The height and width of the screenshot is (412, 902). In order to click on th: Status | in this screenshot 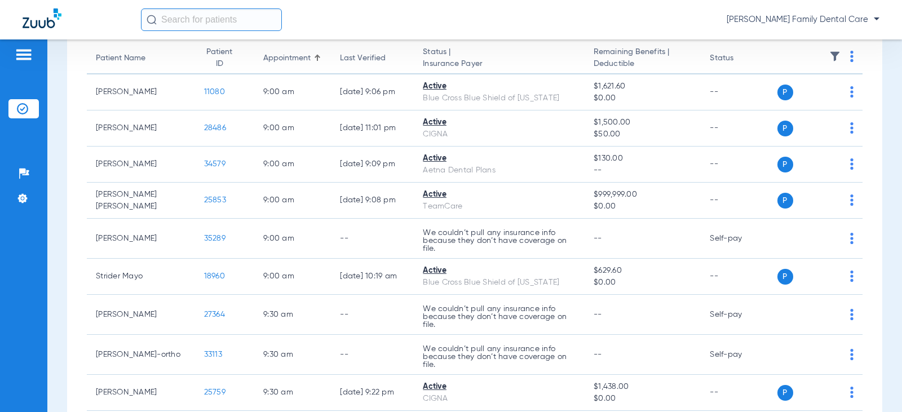, I will do `click(499, 59)`.